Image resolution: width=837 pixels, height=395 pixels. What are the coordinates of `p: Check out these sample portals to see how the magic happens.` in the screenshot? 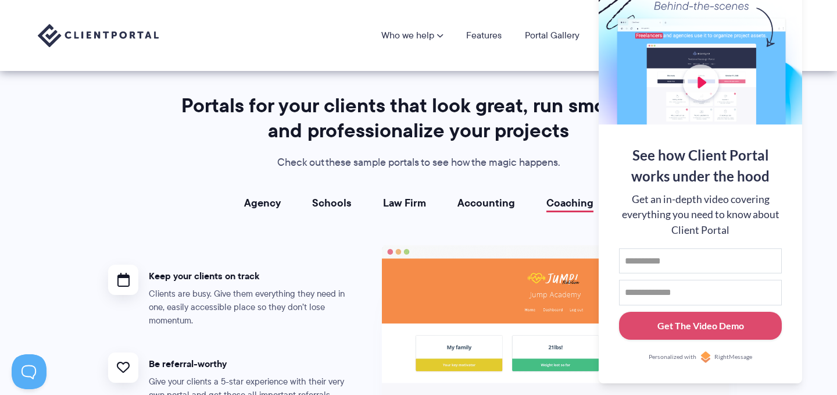 It's located at (419, 163).